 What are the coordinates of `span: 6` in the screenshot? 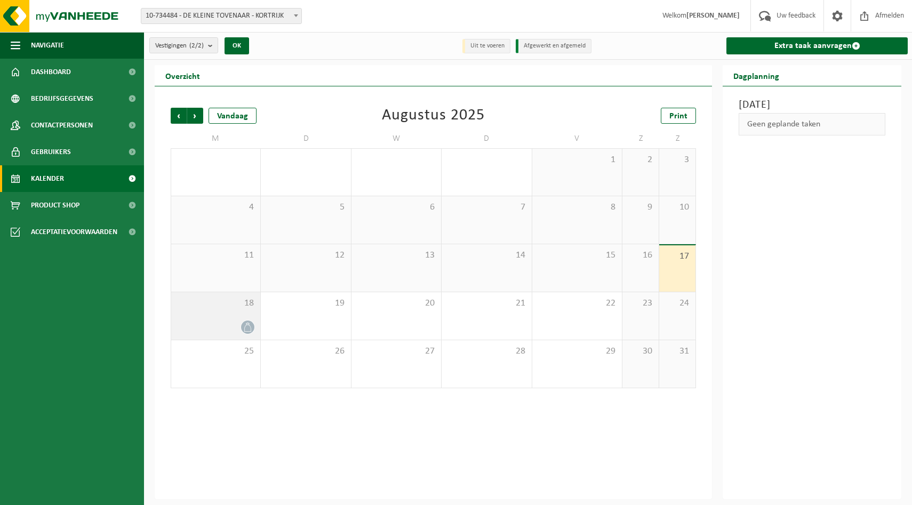 It's located at (396, 207).